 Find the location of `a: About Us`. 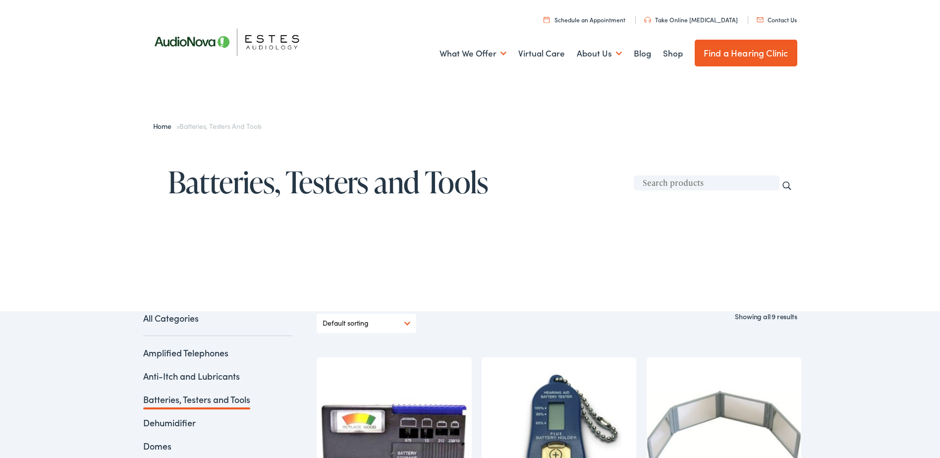

a: About Us is located at coordinates (599, 53).